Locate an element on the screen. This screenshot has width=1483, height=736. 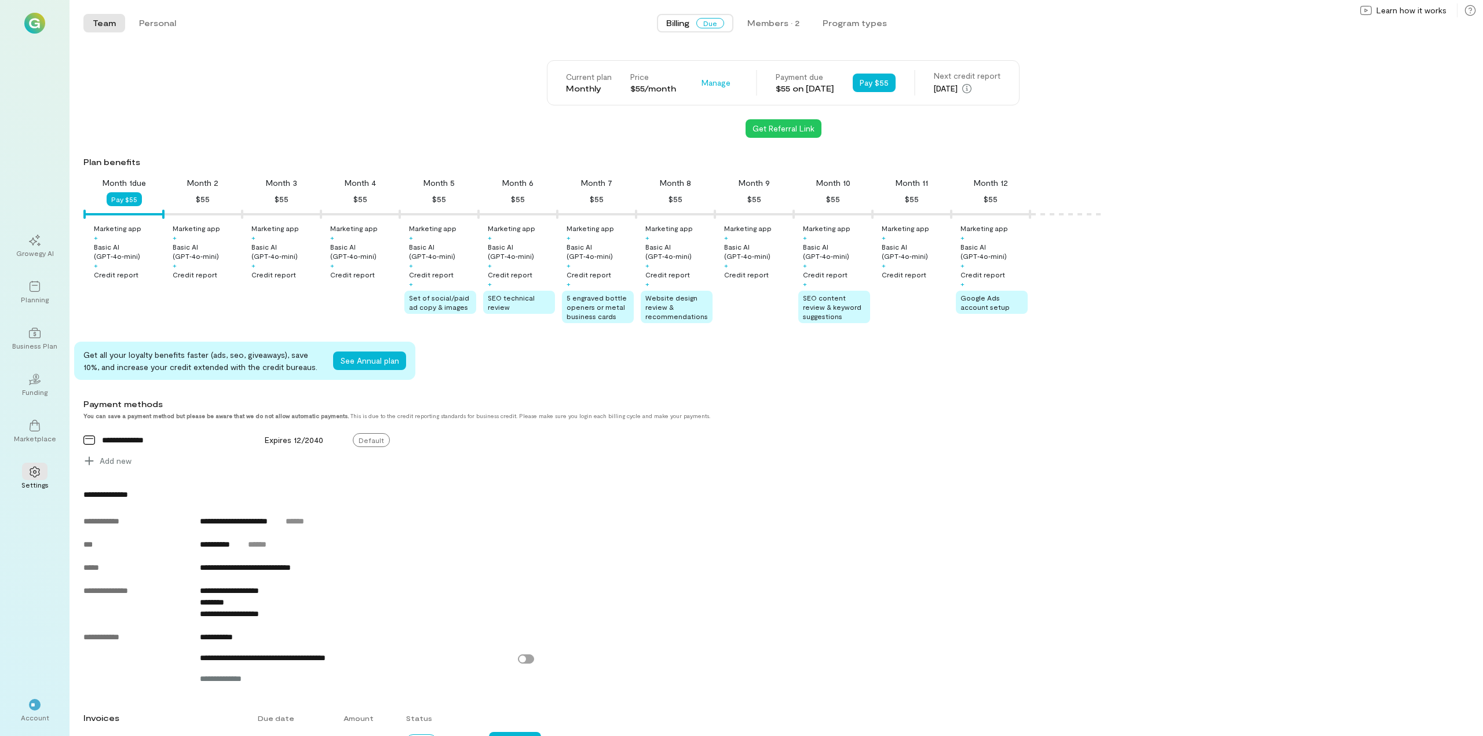
a: Settings is located at coordinates (35, 478).